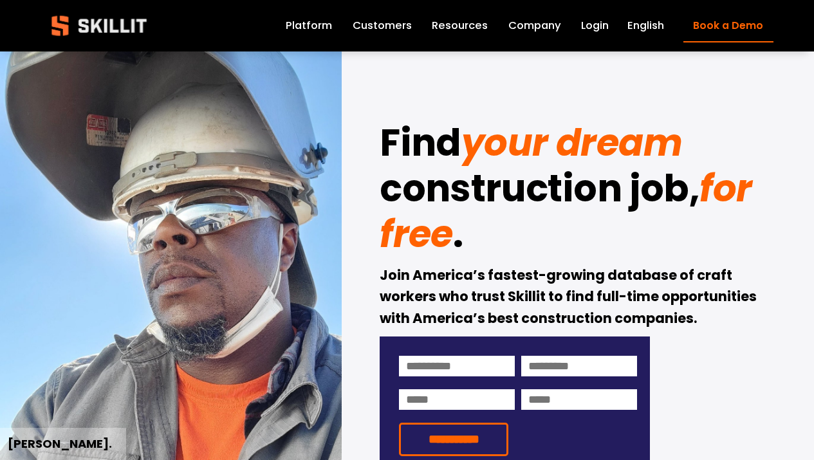 Image resolution: width=814 pixels, height=460 pixels. What do you see at coordinates (571, 143) in the screenshot?
I see `em: your dream` at bounding box center [571, 143].